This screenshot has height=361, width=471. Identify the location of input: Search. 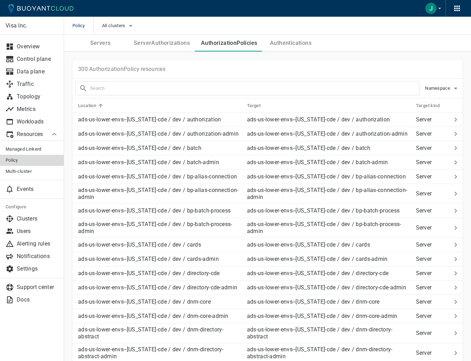
(254, 88).